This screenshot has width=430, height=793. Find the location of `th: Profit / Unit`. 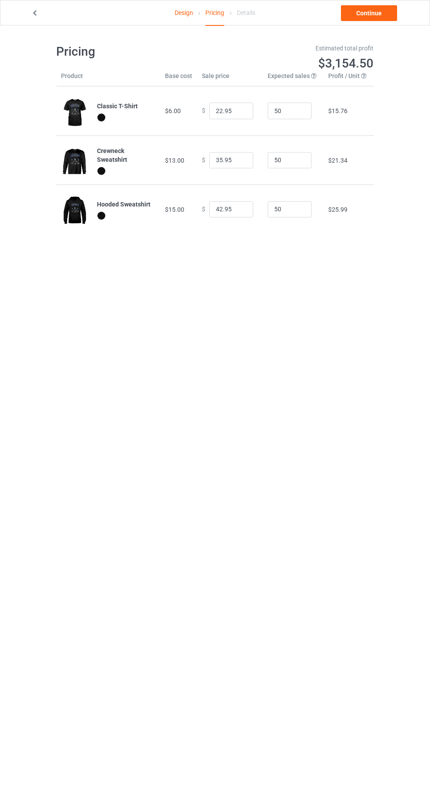

th: Profit / Unit is located at coordinates (348, 79).